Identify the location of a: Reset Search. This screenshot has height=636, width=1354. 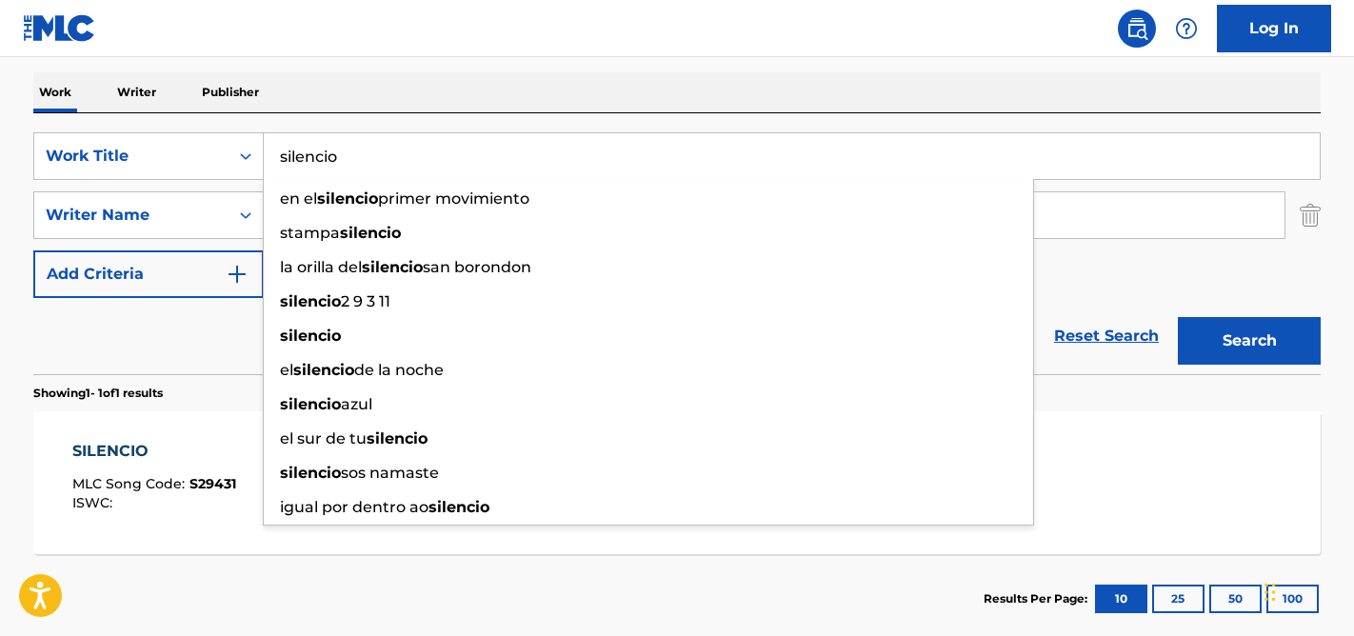
(1107, 336).